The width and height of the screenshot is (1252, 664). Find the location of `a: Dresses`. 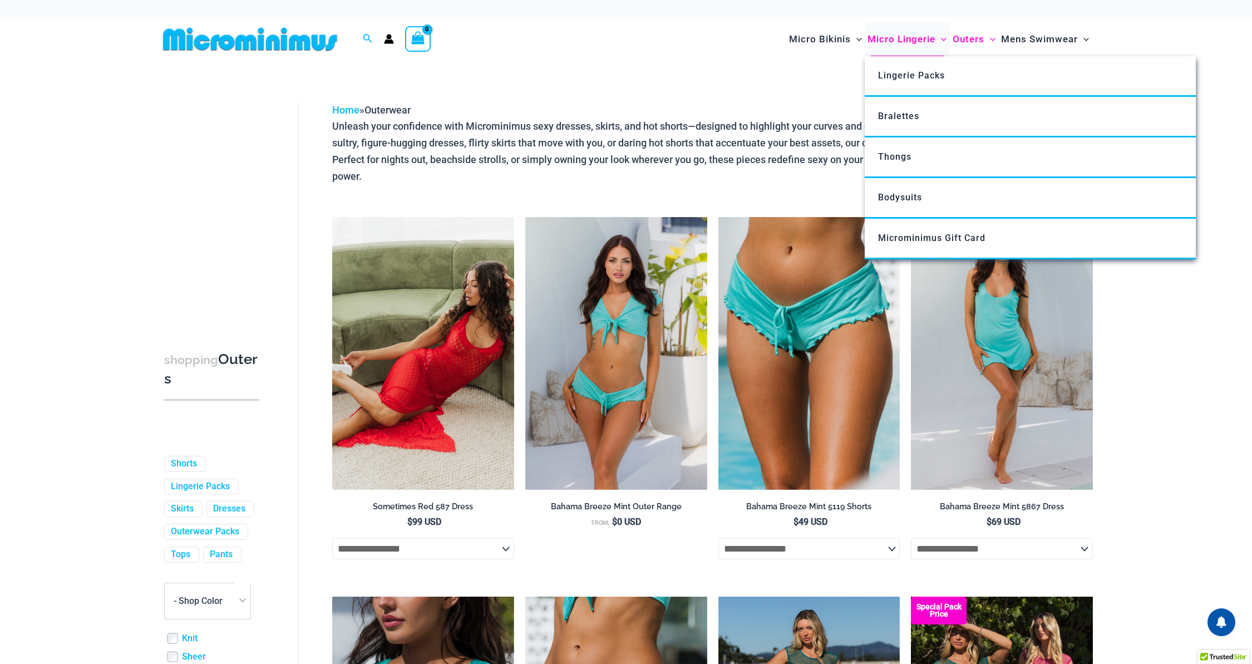

a: Dresses is located at coordinates (229, 508).